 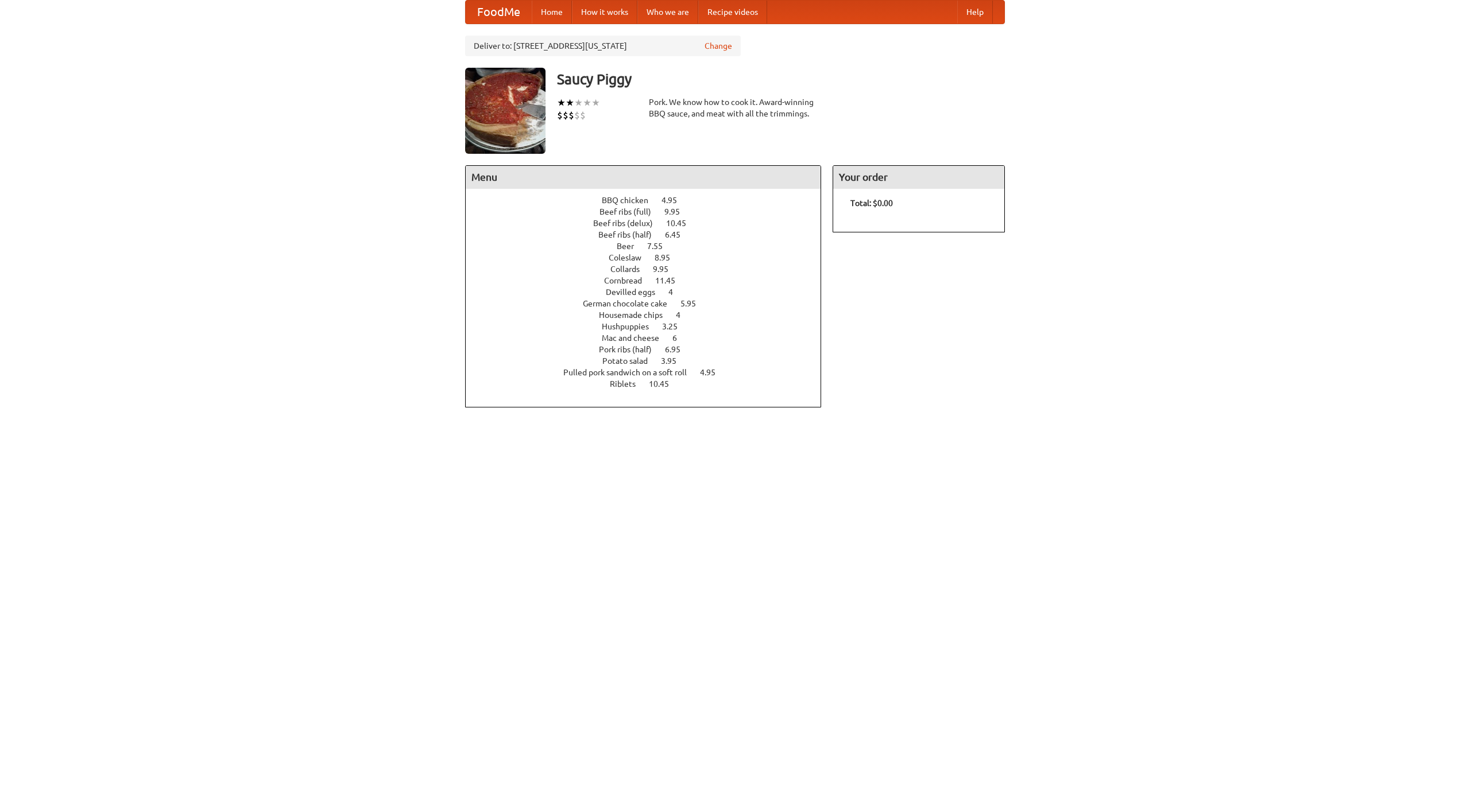 I want to click on a: Mac and cheese 6, so click(x=650, y=339).